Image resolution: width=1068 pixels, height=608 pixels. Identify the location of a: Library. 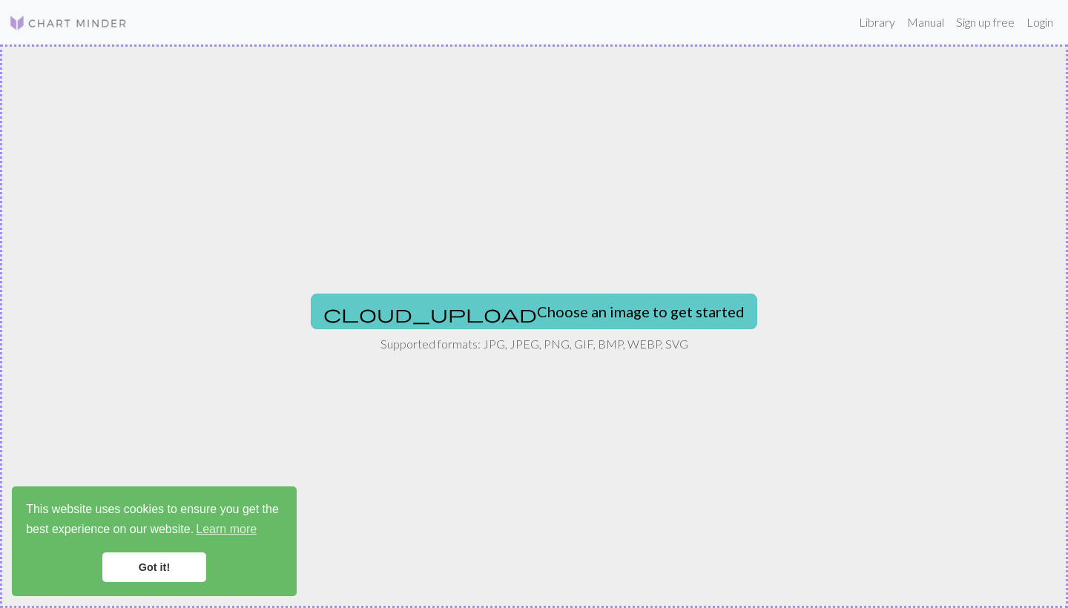
(876, 22).